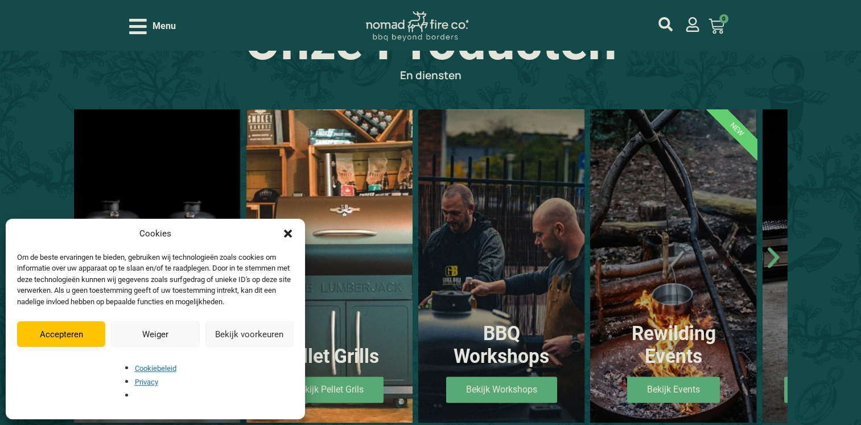  What do you see at coordinates (249, 334) in the screenshot?
I see `button: Bekijk voorkeuren` at bounding box center [249, 334].